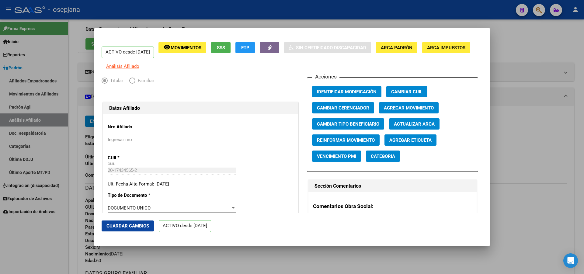  Describe the element at coordinates (347, 92) in the screenshot. I see `button: Identificar Modificación` at that location.